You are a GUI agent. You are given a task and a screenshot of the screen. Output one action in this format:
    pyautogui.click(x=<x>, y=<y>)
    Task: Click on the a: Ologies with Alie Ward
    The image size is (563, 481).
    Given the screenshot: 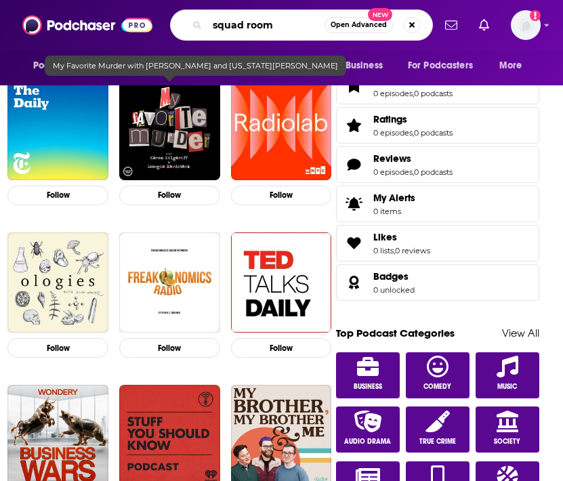 What is the action you would take?
    pyautogui.click(x=58, y=282)
    